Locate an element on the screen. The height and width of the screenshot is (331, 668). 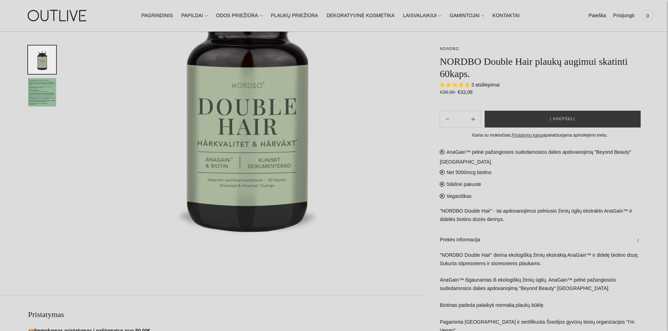
h1: NORDBO Double Hair plaukų augimui skatinti 60kaps. is located at coordinates (540, 68).